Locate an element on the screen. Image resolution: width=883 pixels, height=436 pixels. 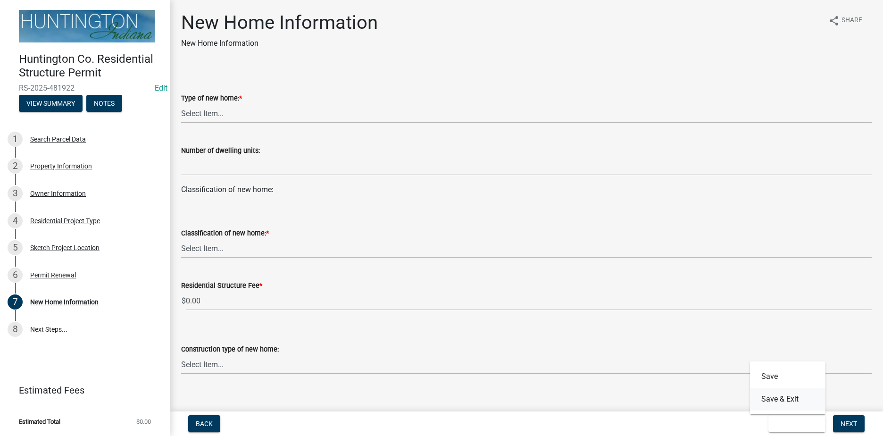
div: Sketch Project Location is located at coordinates (65, 248).